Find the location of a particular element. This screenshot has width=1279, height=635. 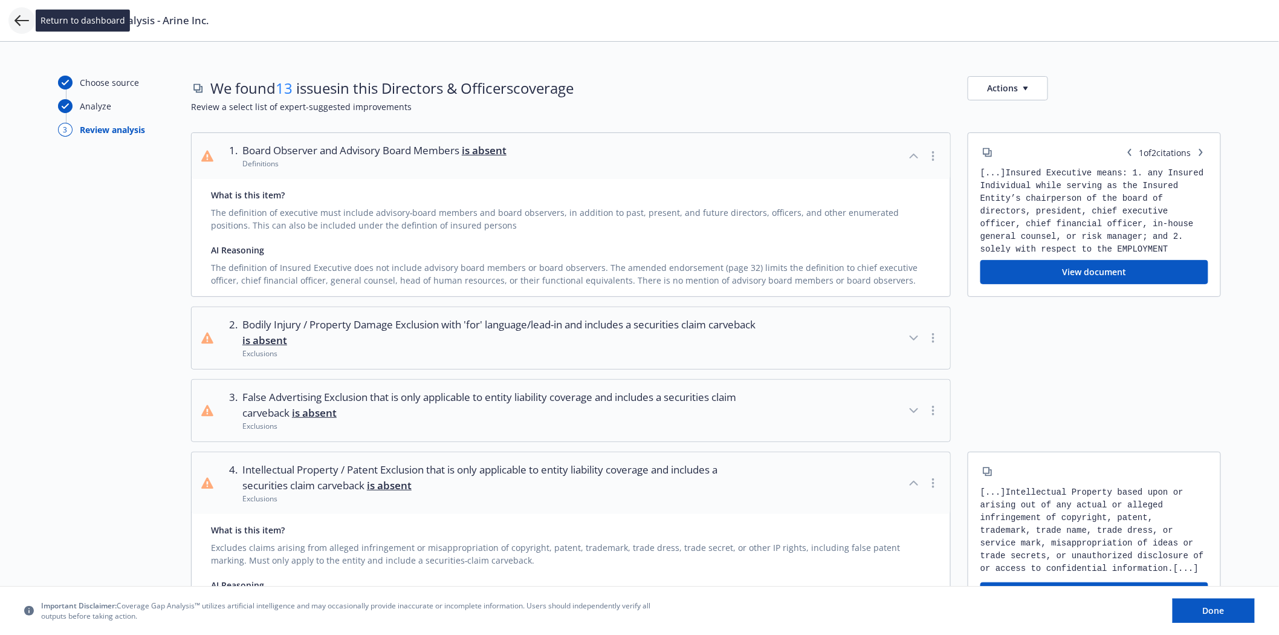

div: Choose source is located at coordinates (109, 82).